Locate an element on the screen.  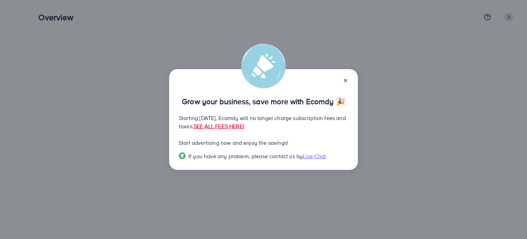
span: If you have any problem, please contact us by is located at coordinates (245, 156).